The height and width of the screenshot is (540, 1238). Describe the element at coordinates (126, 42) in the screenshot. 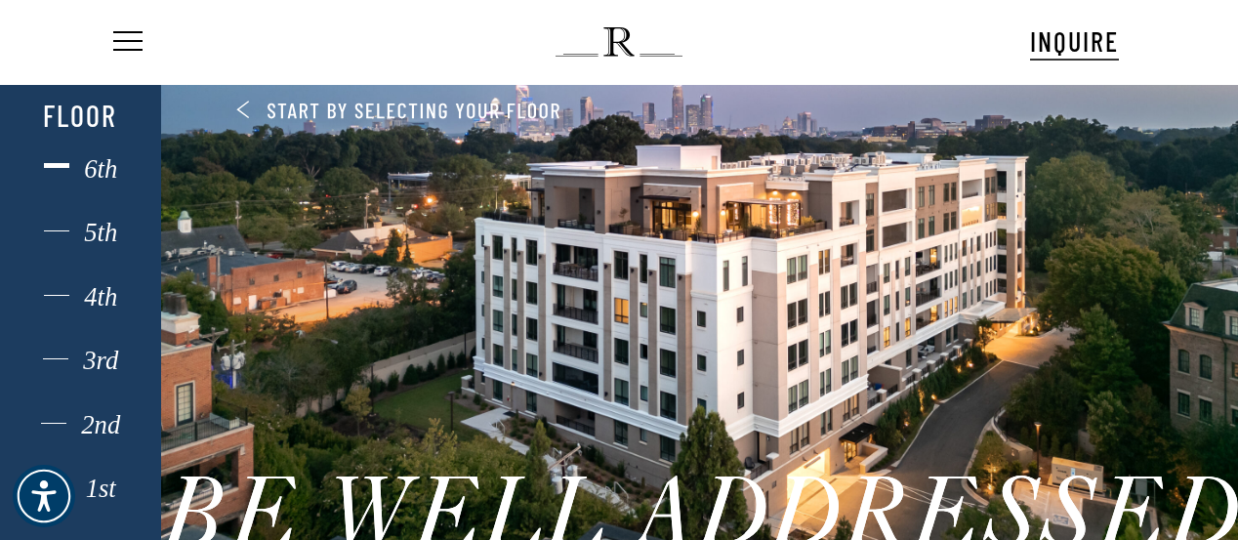

I see `a: Navigation Menu` at that location.